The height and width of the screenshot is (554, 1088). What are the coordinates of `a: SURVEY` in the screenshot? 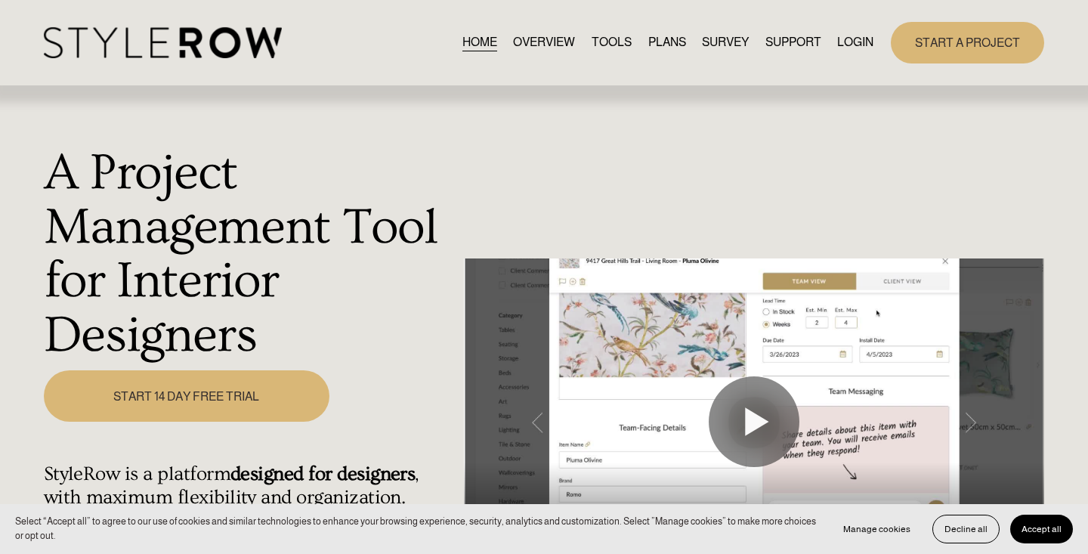 It's located at (725, 42).